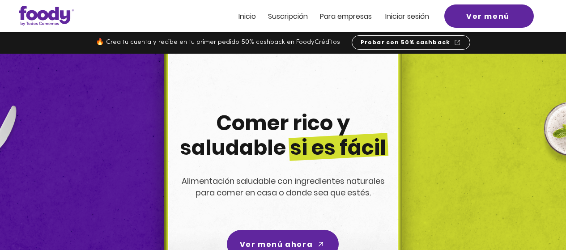  What do you see at coordinates (247, 16) in the screenshot?
I see `a: Inicio` at bounding box center [247, 16].